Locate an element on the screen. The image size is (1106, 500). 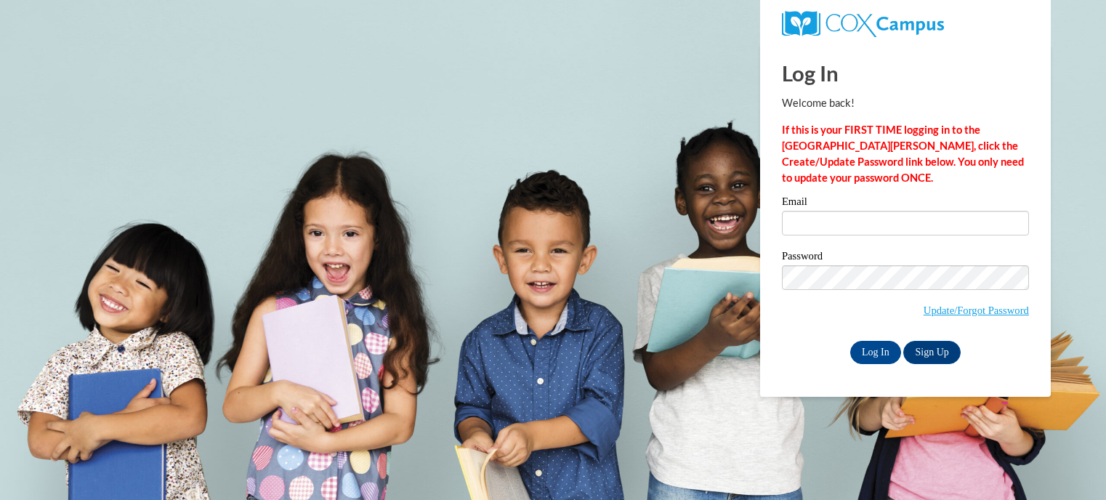
a: COX Campus is located at coordinates (862, 23).